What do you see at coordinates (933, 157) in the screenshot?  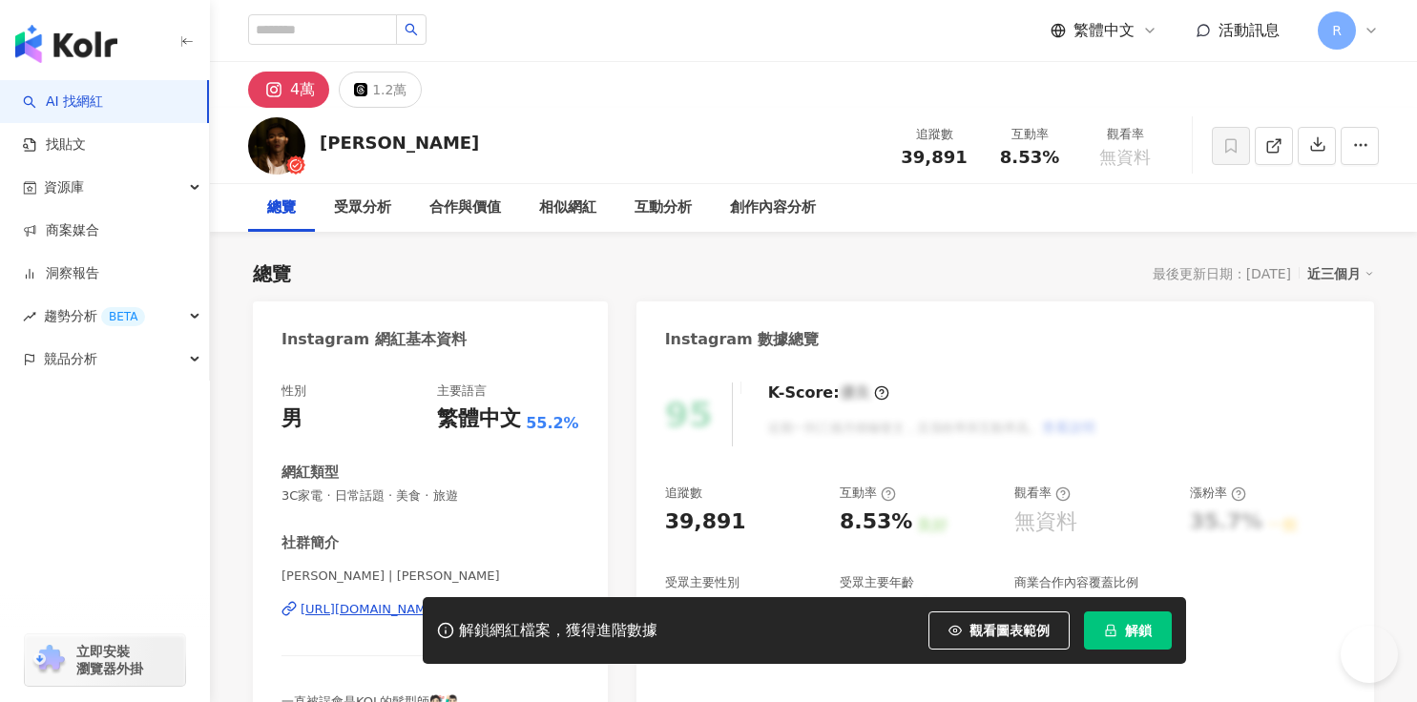 I see `span: 39,891` at bounding box center [933, 157].